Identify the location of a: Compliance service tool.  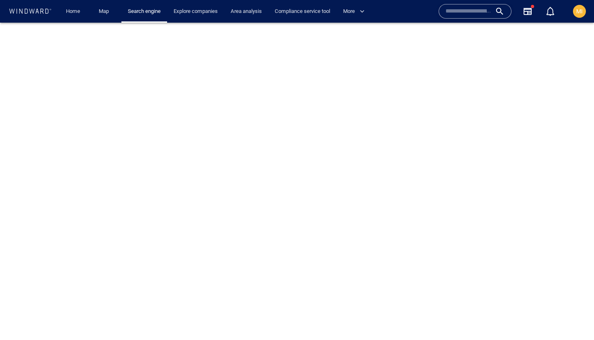
(302, 11).